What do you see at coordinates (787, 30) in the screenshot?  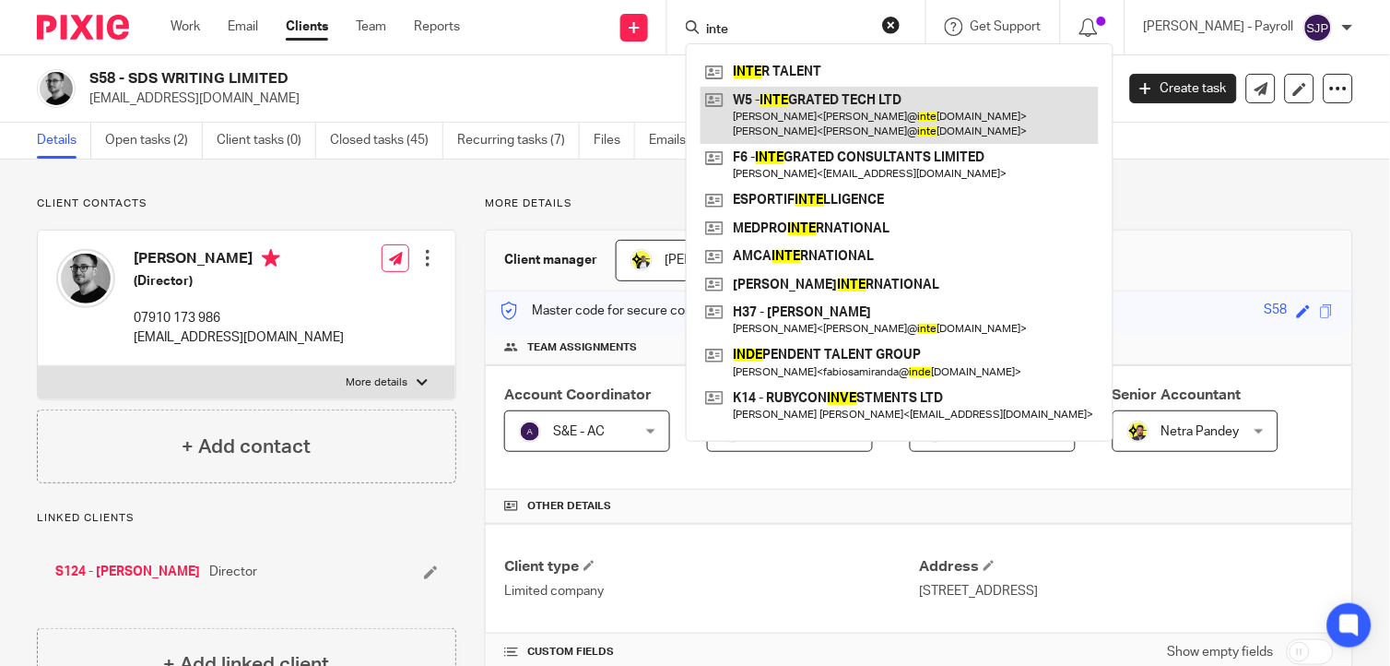 I see `input: Search` at bounding box center [787, 30].